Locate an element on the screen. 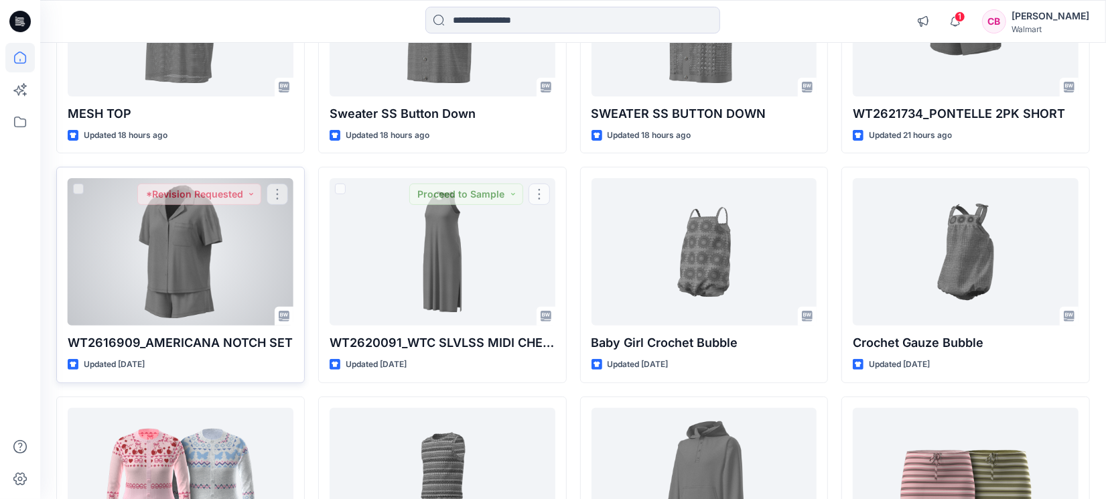 The height and width of the screenshot is (499, 1106). a: WT2616909_AMERICANA NOTCH SET is located at coordinates (180, 252).